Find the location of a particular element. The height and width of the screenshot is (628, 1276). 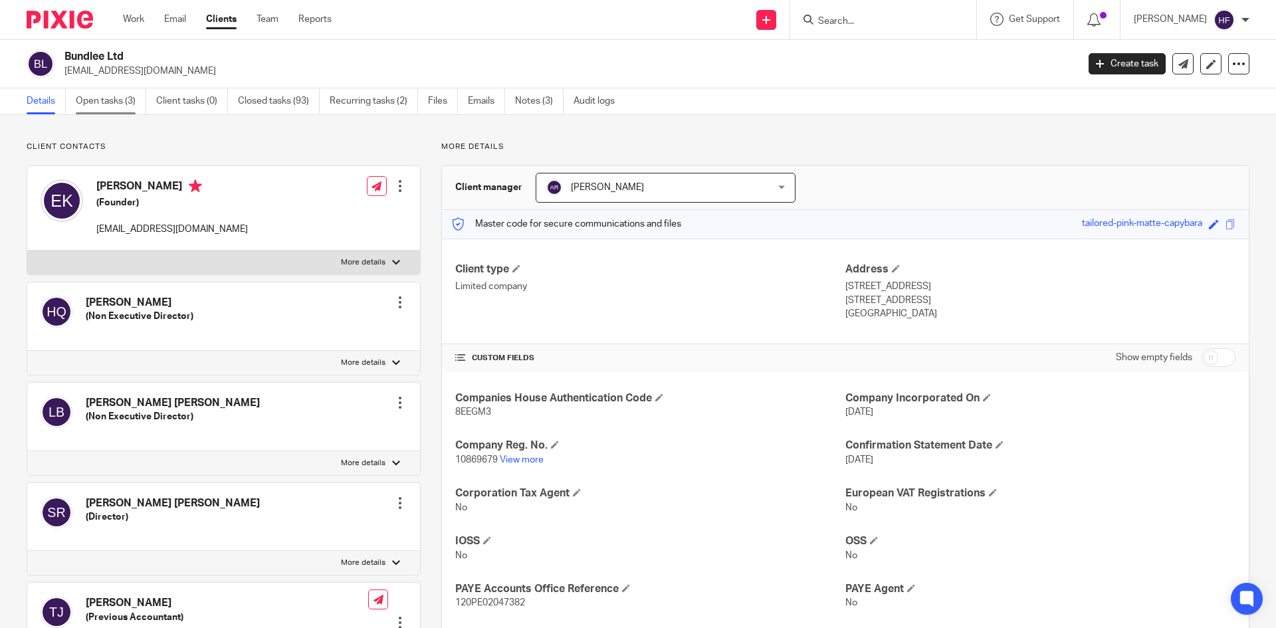

a: Closed tasks (93) is located at coordinates (278, 101).